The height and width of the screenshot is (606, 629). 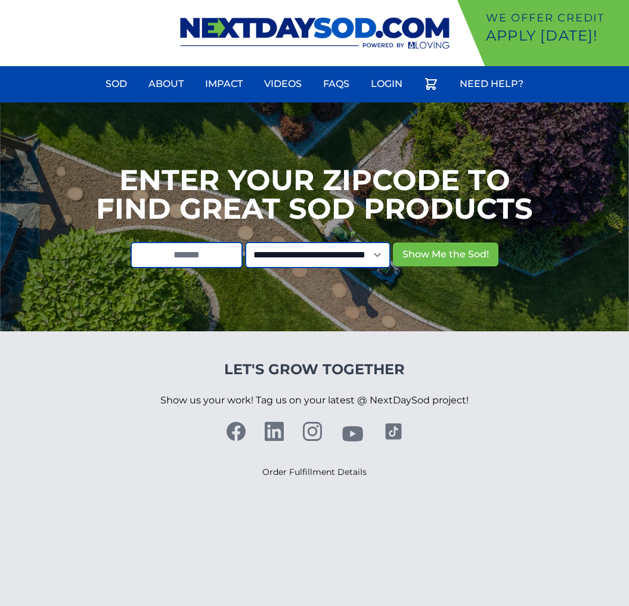 What do you see at coordinates (282, 84) in the screenshot?
I see `a: Videos` at bounding box center [282, 84].